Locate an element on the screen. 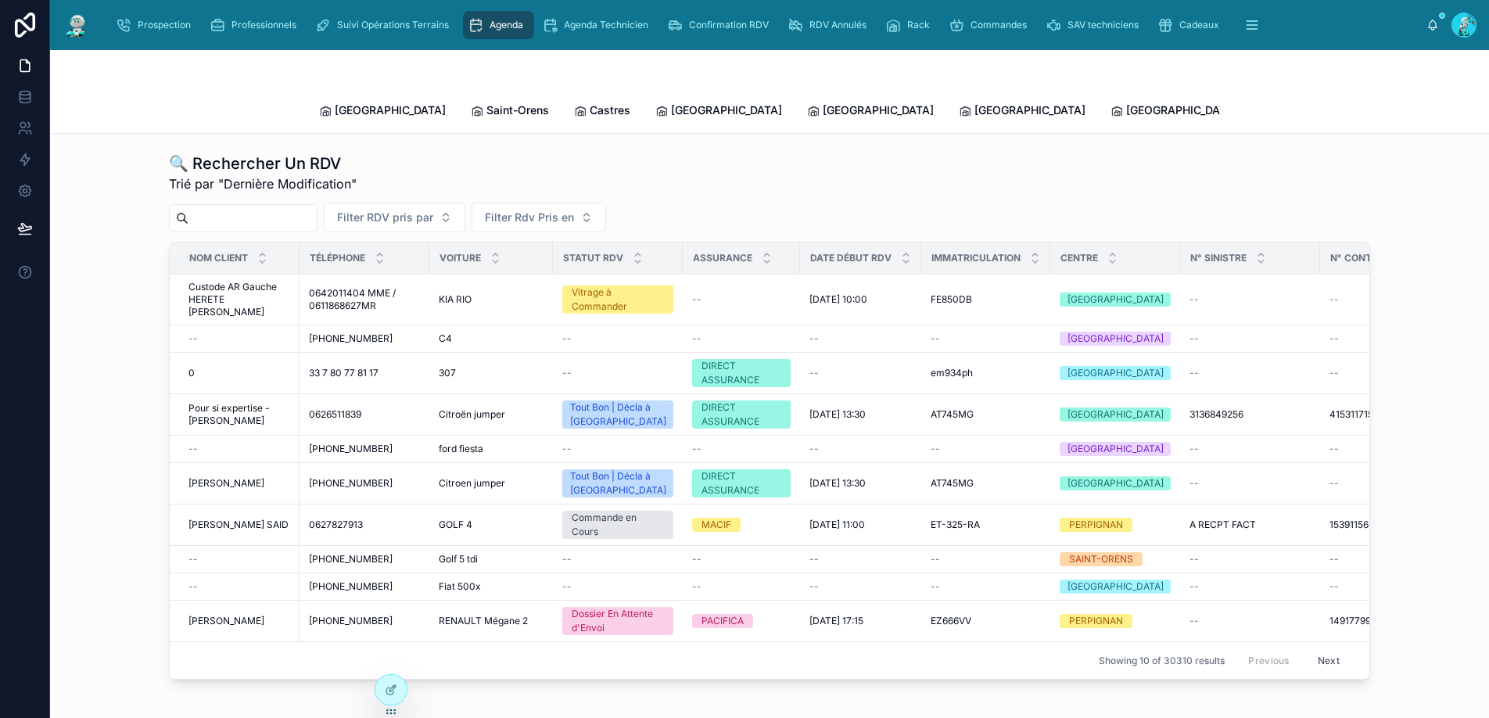 Image resolution: width=1489 pixels, height=718 pixels. a: Saint-Orens is located at coordinates (510, 112).